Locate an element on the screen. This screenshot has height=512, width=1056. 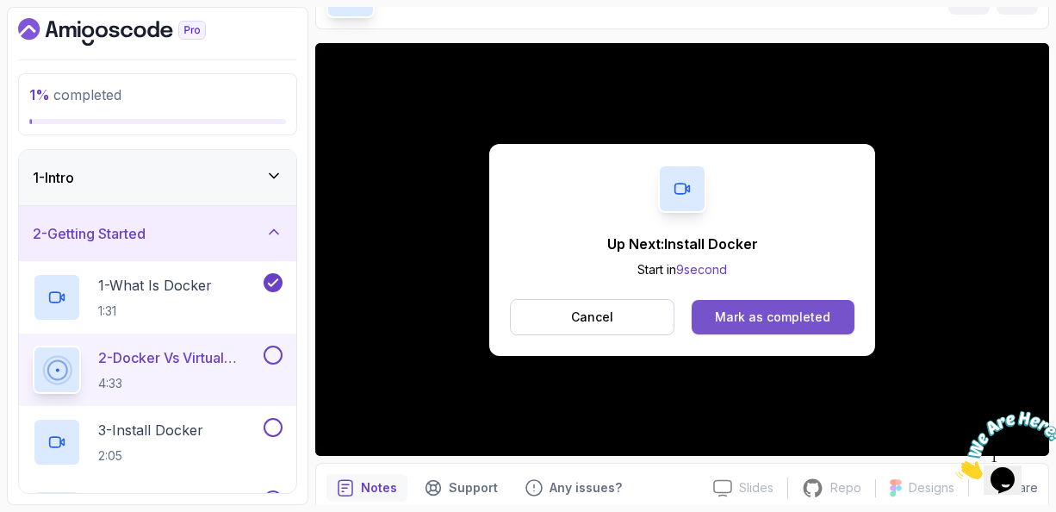
p: Up Next: Install Docker is located at coordinates (682, 244).